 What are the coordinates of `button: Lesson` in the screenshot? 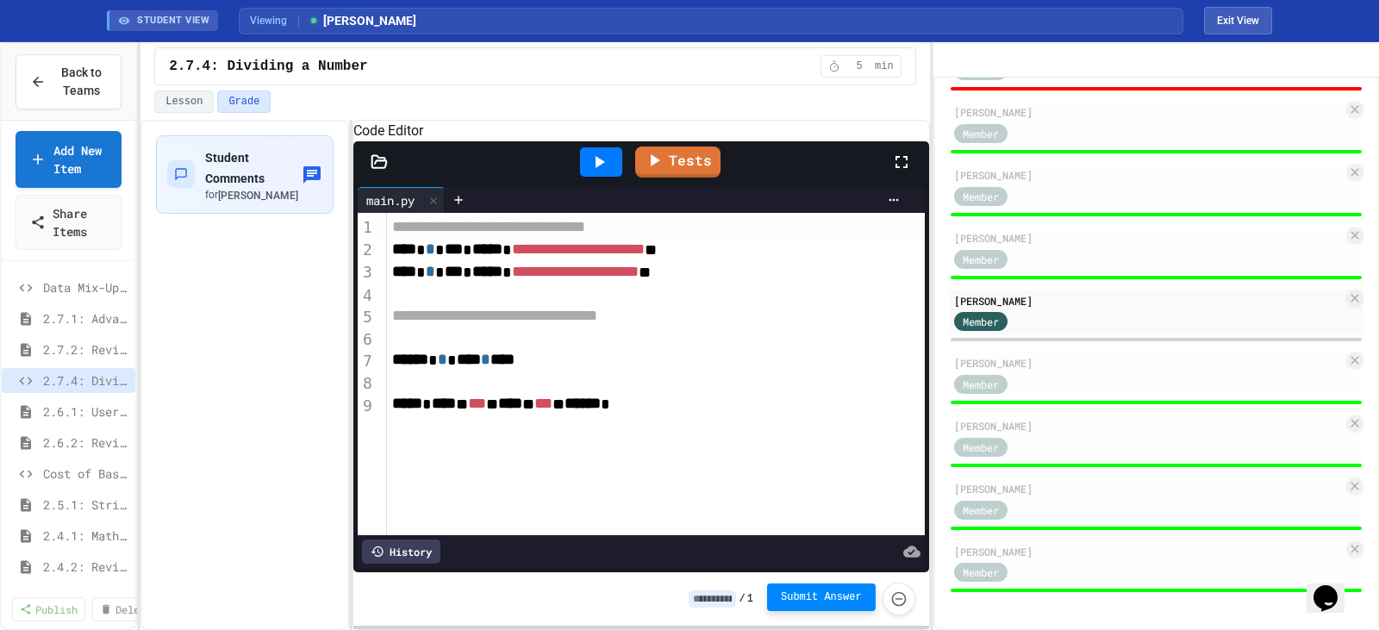 It's located at (184, 102).